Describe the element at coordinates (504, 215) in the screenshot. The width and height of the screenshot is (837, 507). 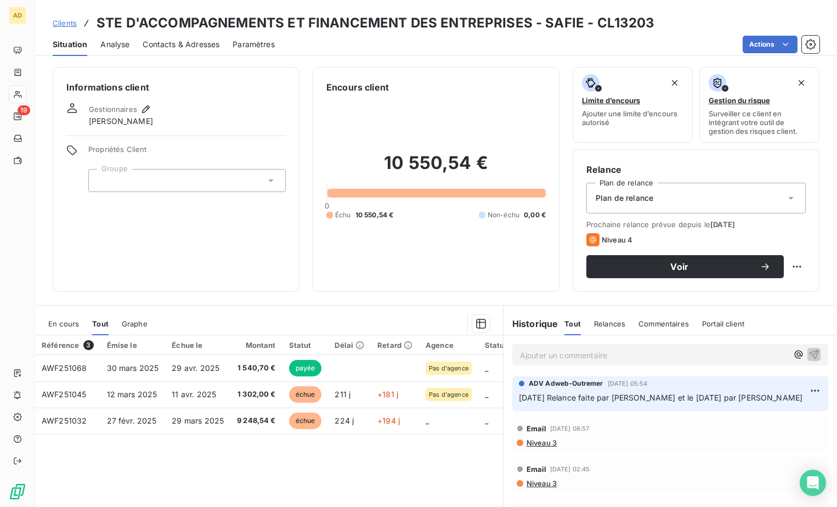
I see `span: Non-échu` at that location.